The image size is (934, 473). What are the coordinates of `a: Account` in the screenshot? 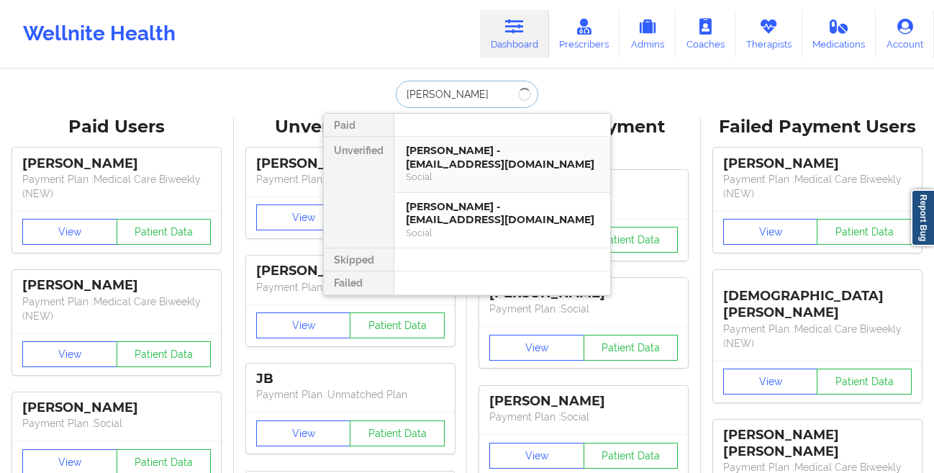 It's located at (905, 34).